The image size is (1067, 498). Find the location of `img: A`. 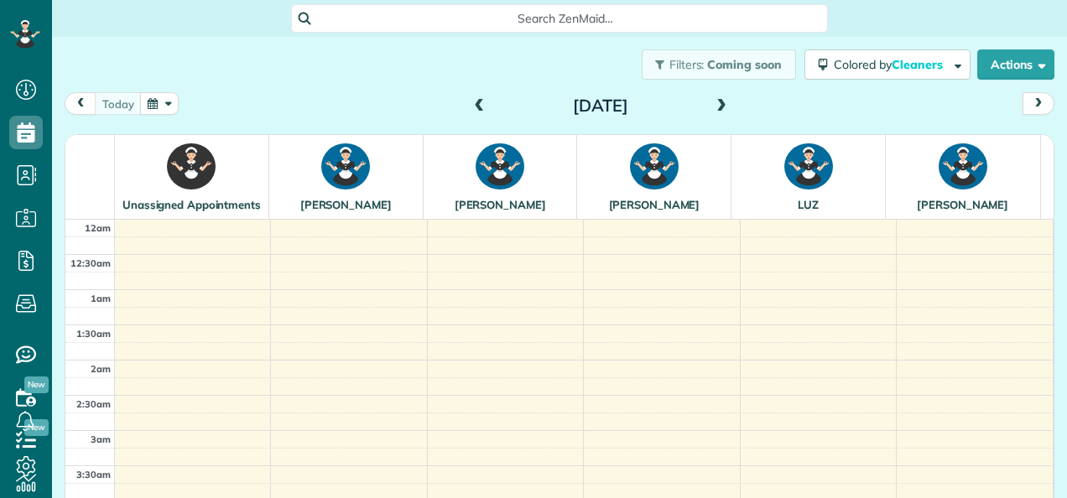

img: A is located at coordinates (345, 166).